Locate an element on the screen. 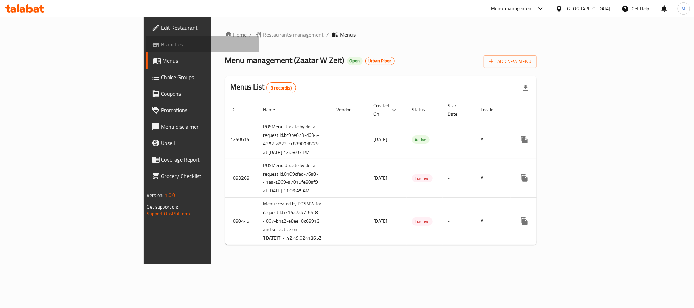 The image size is (694, 308). span: Open is located at coordinates (355, 61).